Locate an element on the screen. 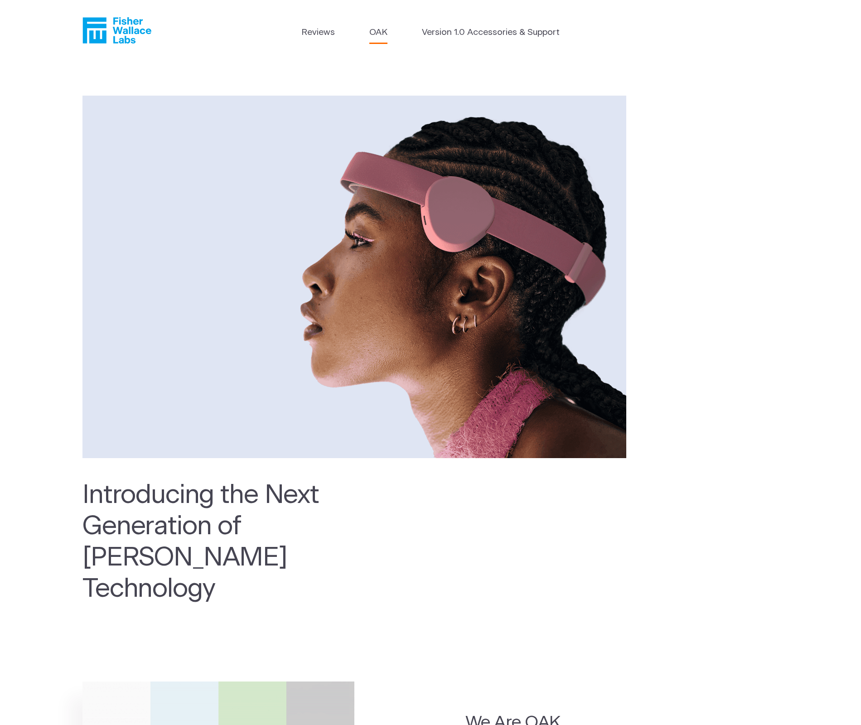 This screenshot has width=861, height=725. a: Reviews is located at coordinates (318, 33).